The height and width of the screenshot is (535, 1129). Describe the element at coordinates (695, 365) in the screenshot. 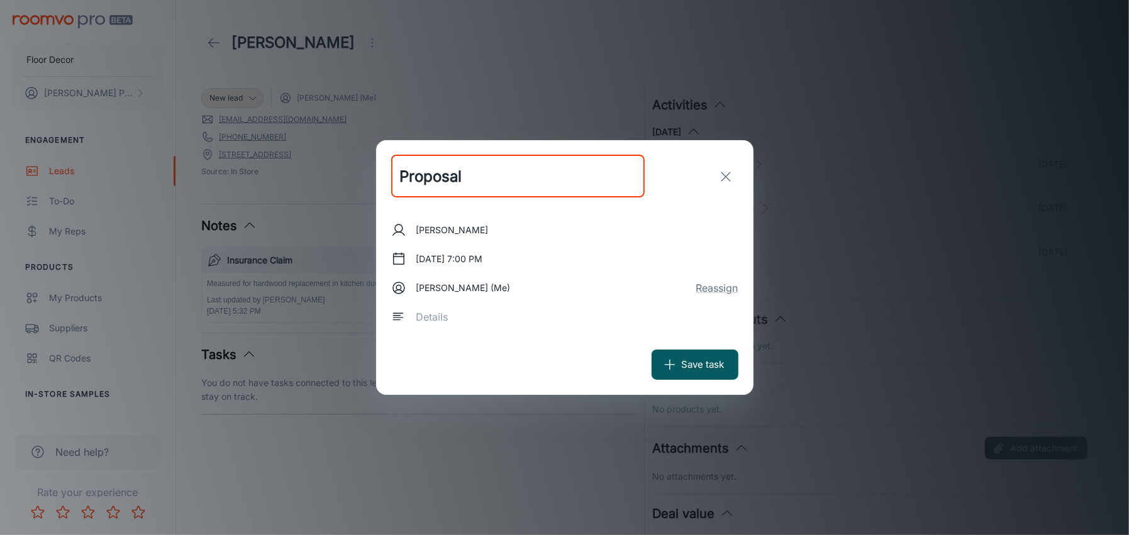

I see `button: Save task` at that location.